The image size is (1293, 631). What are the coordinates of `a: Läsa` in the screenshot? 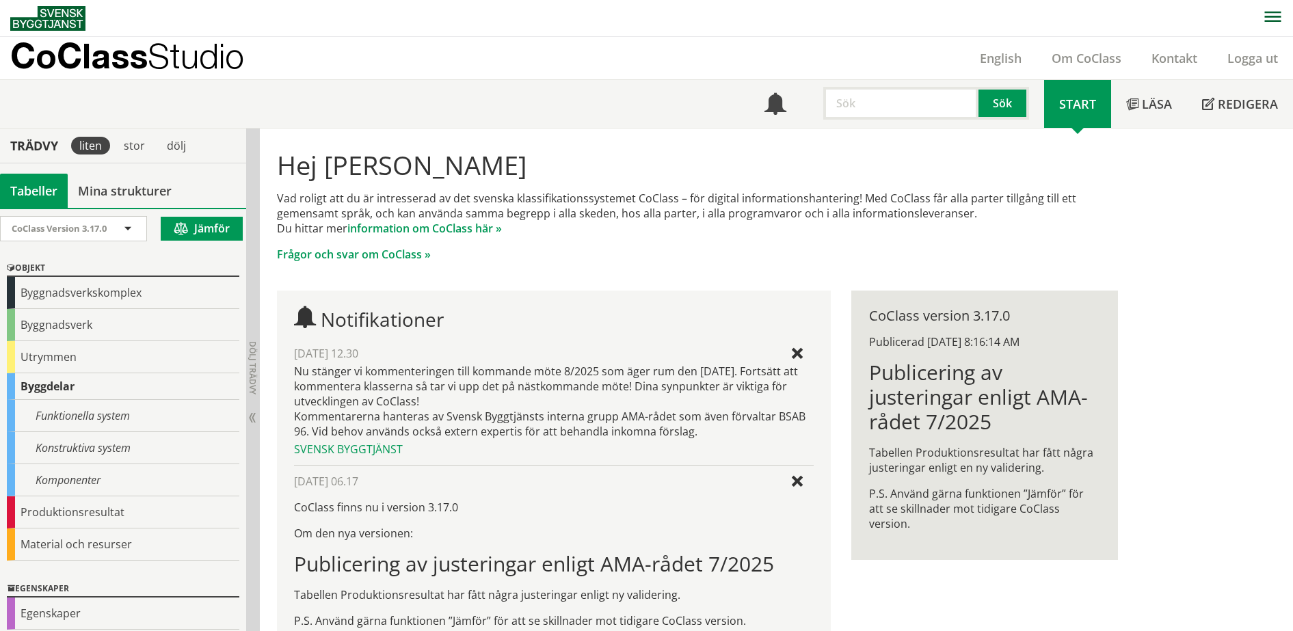 It's located at (1149, 104).